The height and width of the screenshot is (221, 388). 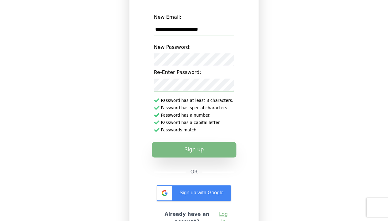 What do you see at coordinates (198, 115) in the screenshot?
I see `span: Password has a number.` at bounding box center [198, 115].